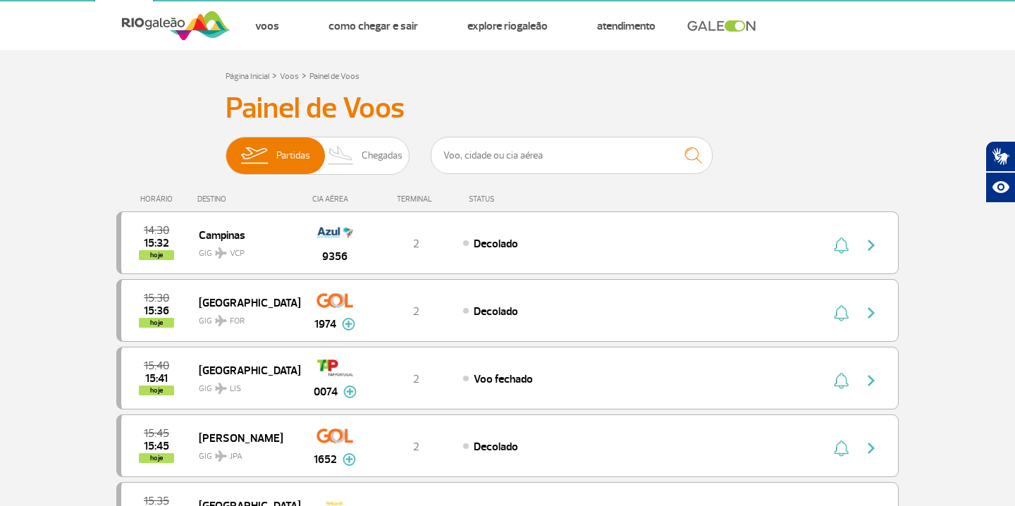 This screenshot has height=506, width=1015. Describe the element at coordinates (382, 156) in the screenshot. I see `span: Chegadas` at that location.